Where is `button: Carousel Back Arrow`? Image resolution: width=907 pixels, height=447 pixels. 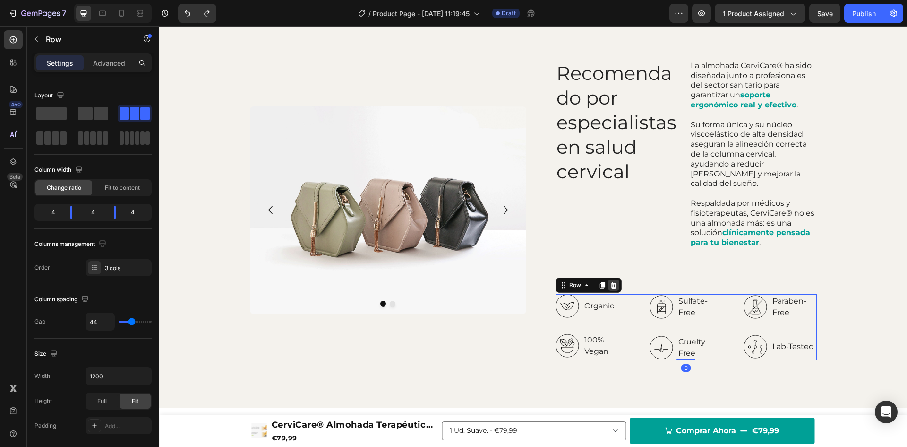
button: Carousel Back Arrow is located at coordinates (112, 183).